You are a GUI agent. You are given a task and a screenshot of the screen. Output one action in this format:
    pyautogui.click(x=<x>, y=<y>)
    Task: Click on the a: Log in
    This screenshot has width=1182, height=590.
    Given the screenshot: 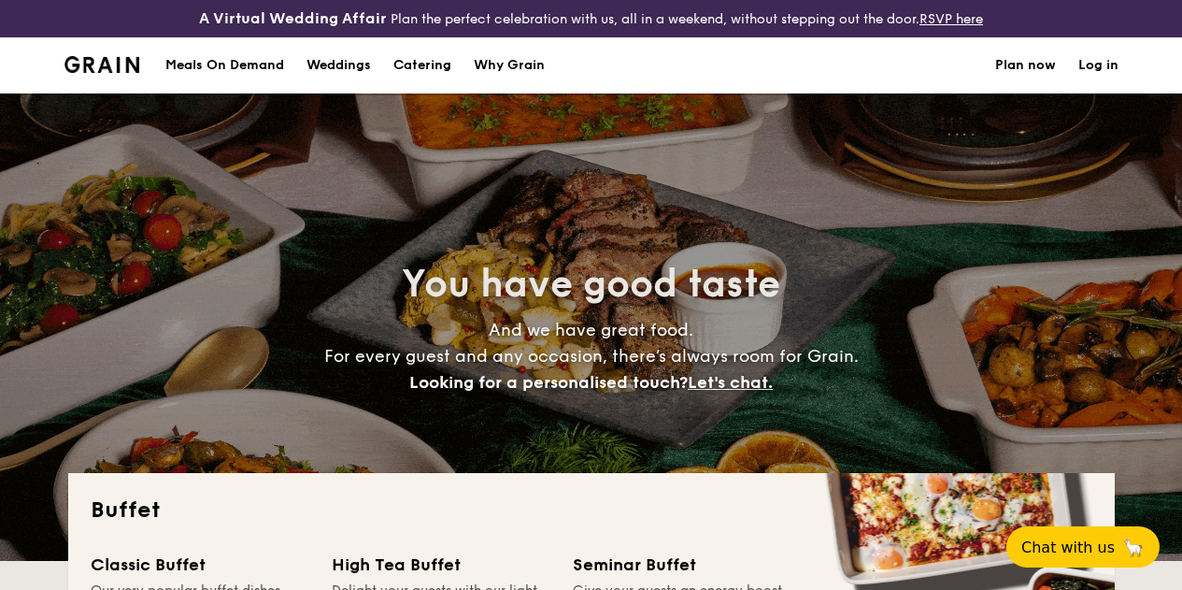 What is the action you would take?
    pyautogui.click(x=1098, y=65)
    